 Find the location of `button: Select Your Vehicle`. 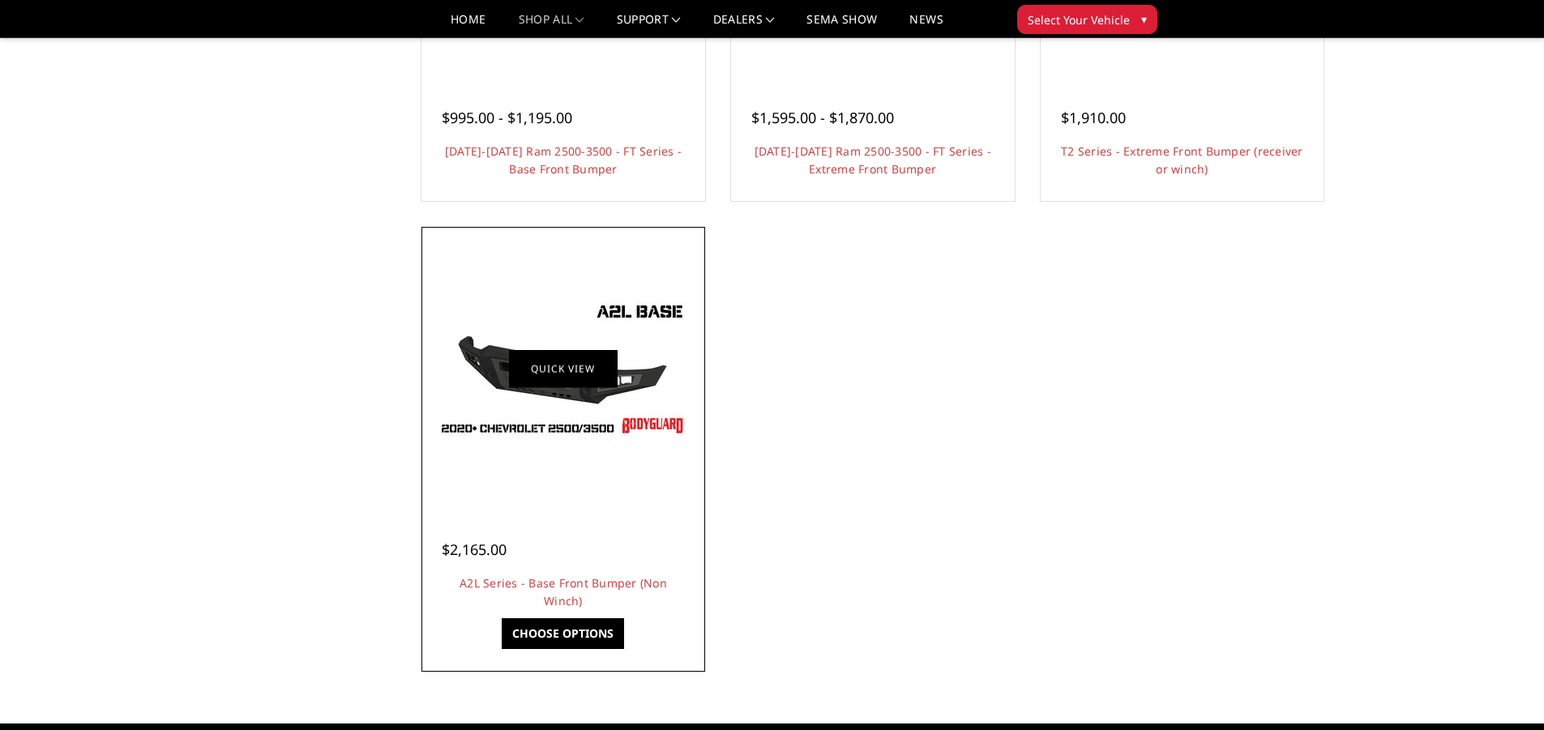

button: Select Your Vehicle is located at coordinates (1087, 19).